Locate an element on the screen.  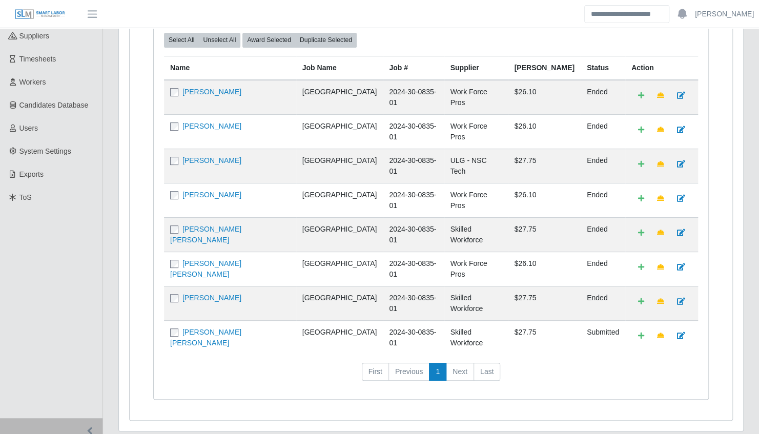
span: Exports is located at coordinates (31, 174).